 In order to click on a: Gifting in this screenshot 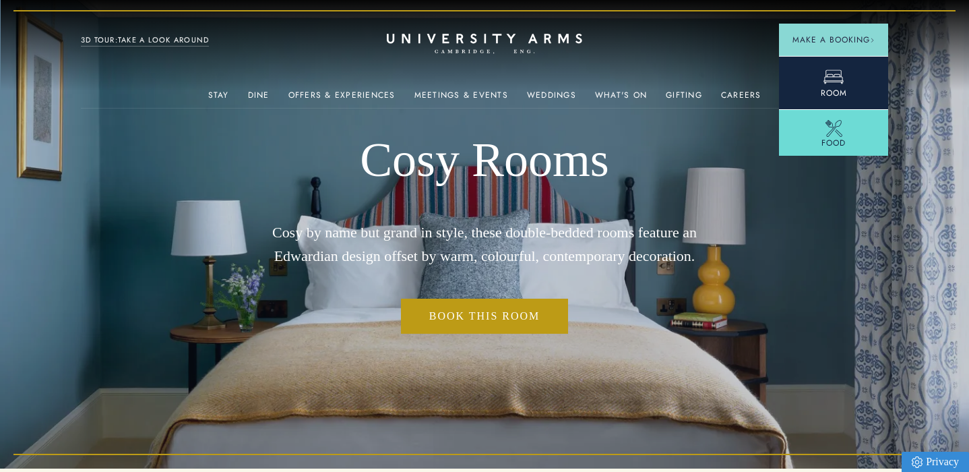, I will do `click(684, 99)`.